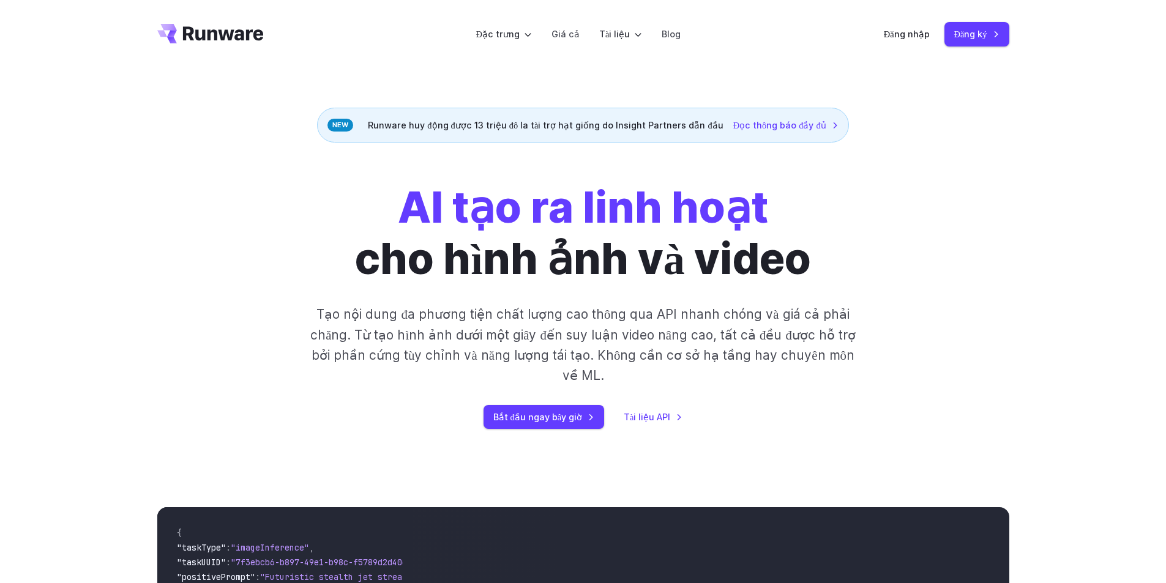  What do you see at coordinates (976, 34) in the screenshot?
I see `a: Đăng ký` at bounding box center [976, 34].